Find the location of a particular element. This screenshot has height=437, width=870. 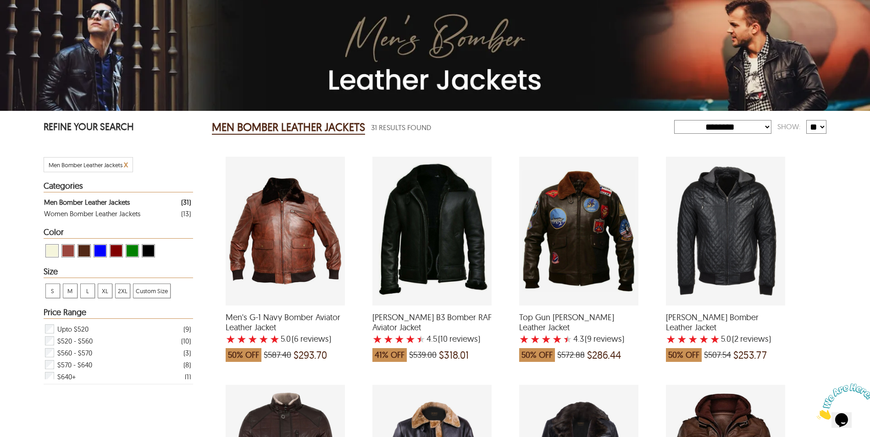

a: Troy B3 Bomber RAF Aviator Jacket with a 4.5 Star Rating 10 Product Review which was at a price o... is located at coordinates (432, 333).